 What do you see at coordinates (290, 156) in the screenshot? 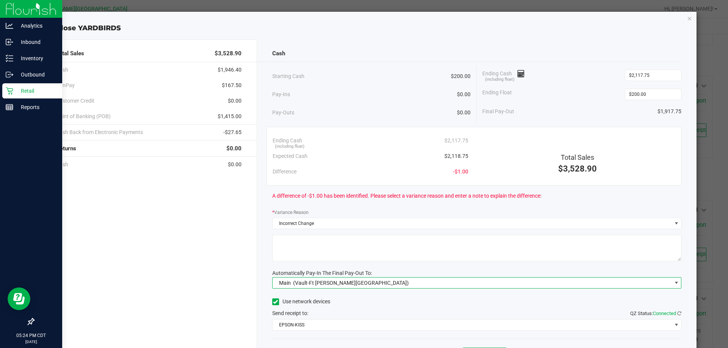
I see `span: Expected Cash` at bounding box center [290, 156].